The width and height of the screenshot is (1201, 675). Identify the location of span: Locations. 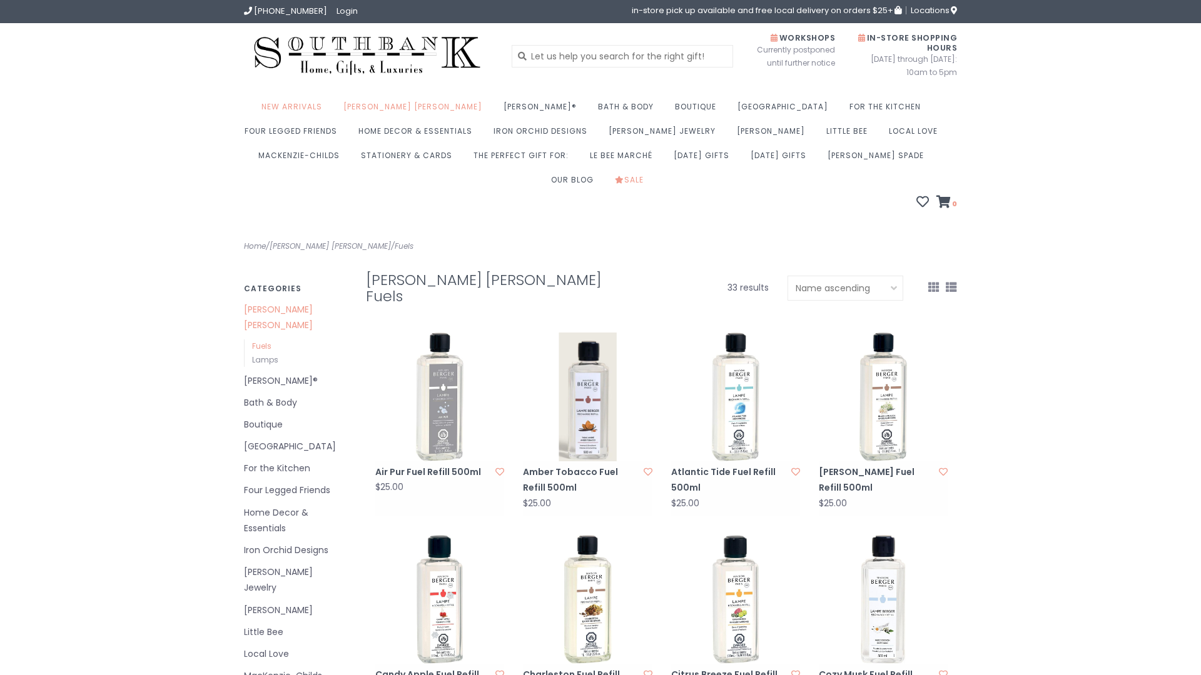
(934, 10).